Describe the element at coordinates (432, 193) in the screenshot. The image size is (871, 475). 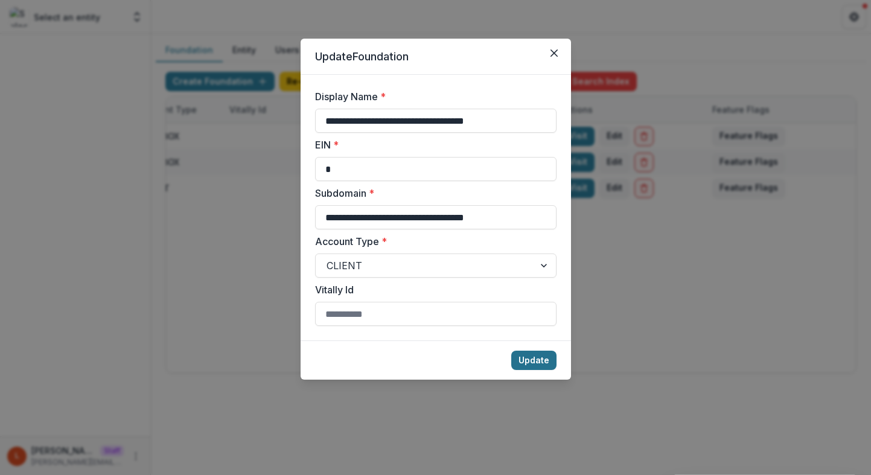
I see `label: Subdomain` at that location.